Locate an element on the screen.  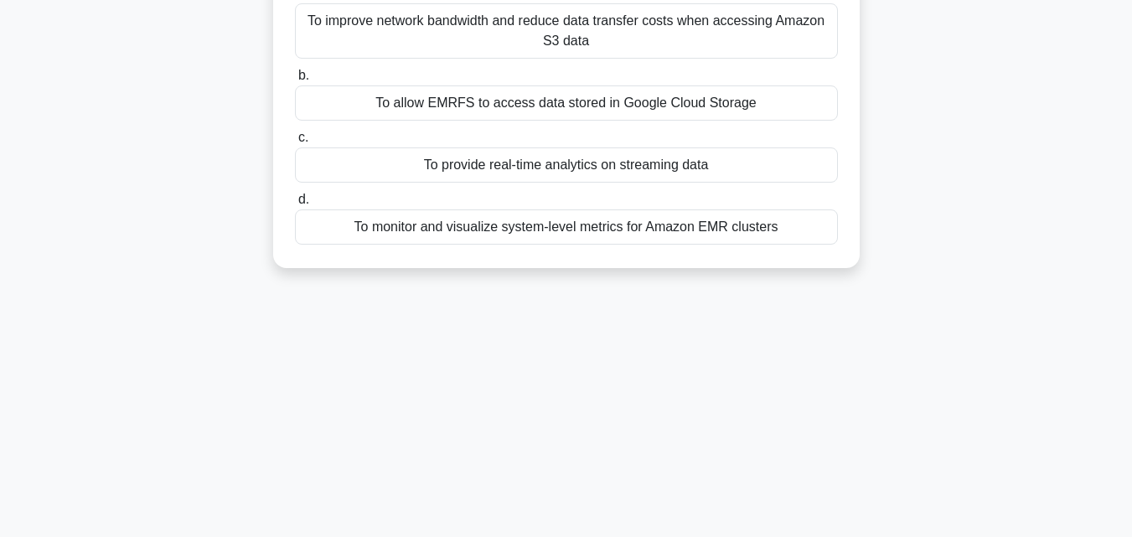
span: b. is located at coordinates (303, 75).